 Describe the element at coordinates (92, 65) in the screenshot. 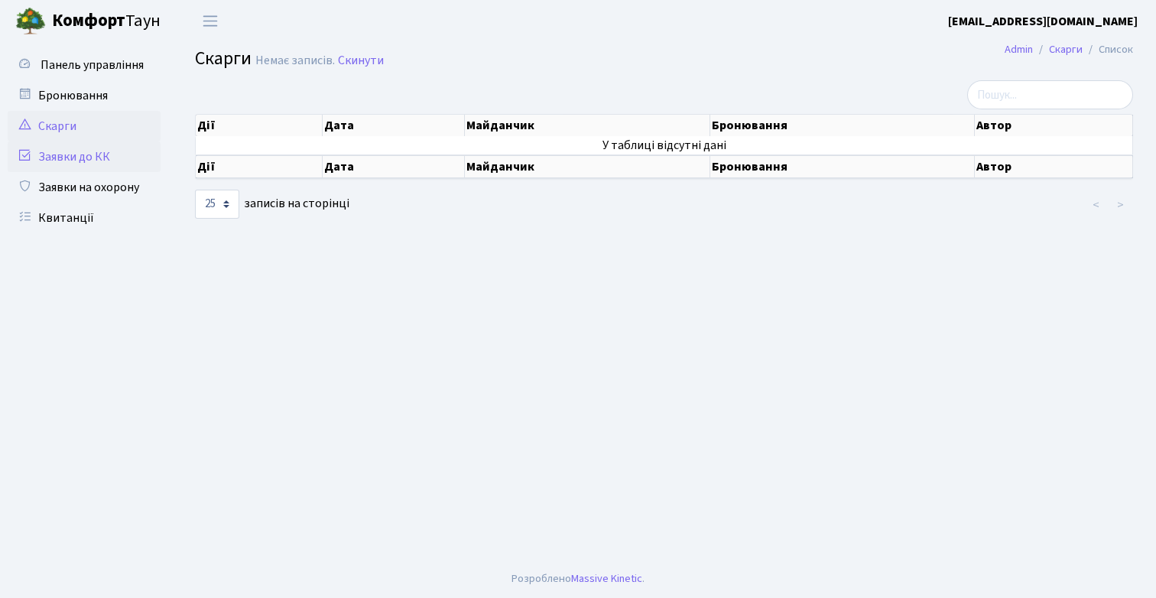

I see `span: Панель управління` at that location.